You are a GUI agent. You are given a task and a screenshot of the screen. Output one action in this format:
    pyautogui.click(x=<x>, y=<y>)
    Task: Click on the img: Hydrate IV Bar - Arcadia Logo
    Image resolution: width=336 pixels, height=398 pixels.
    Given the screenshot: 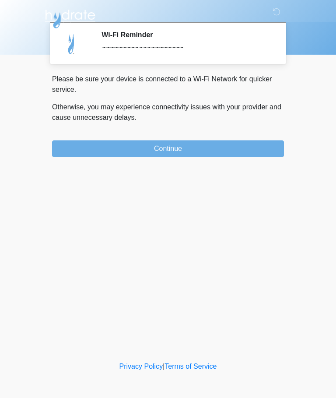 What is the action you would take?
    pyautogui.click(x=70, y=18)
    